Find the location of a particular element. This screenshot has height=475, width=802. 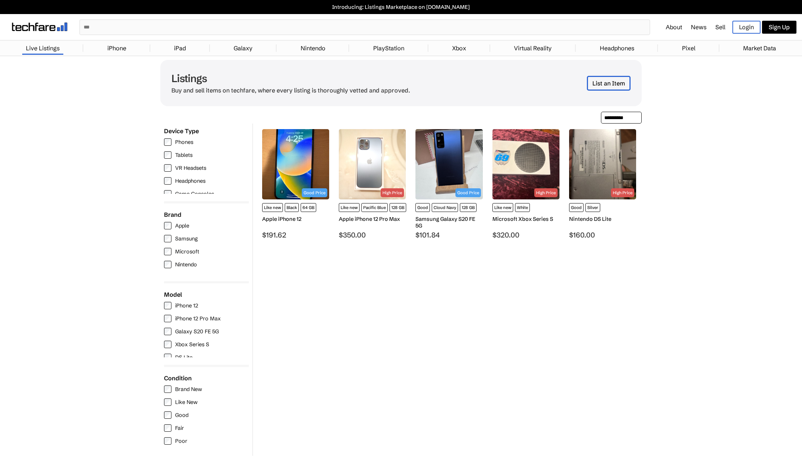

input: Brand New is located at coordinates (168, 390).